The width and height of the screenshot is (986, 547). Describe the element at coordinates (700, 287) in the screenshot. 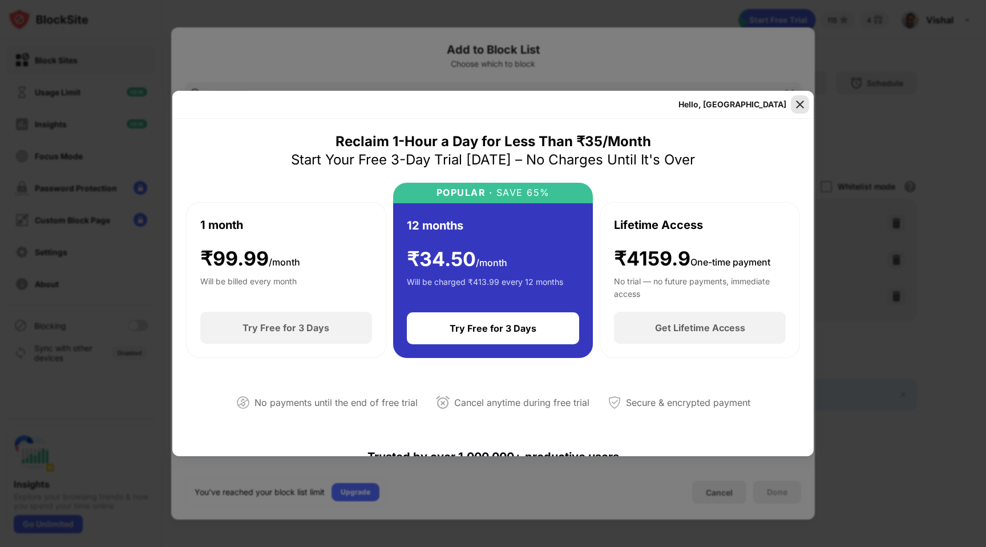

I see `div: No trial — no future payments, immediate access` at that location.